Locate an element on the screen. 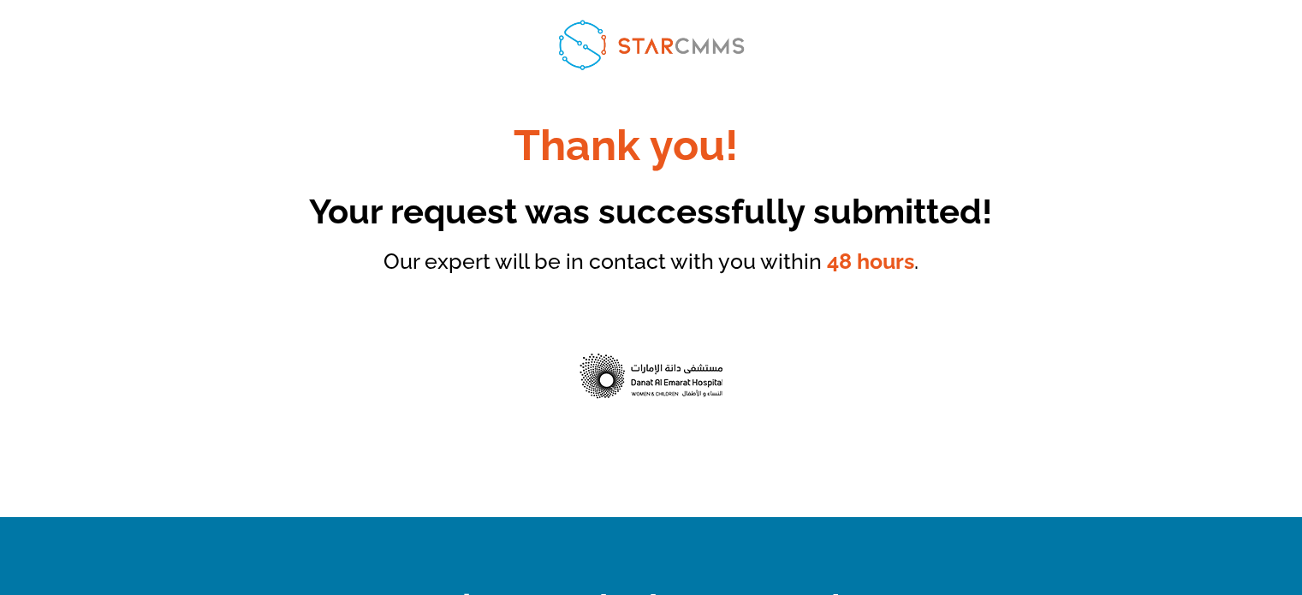  strong: 48 hours is located at coordinates (870, 261).